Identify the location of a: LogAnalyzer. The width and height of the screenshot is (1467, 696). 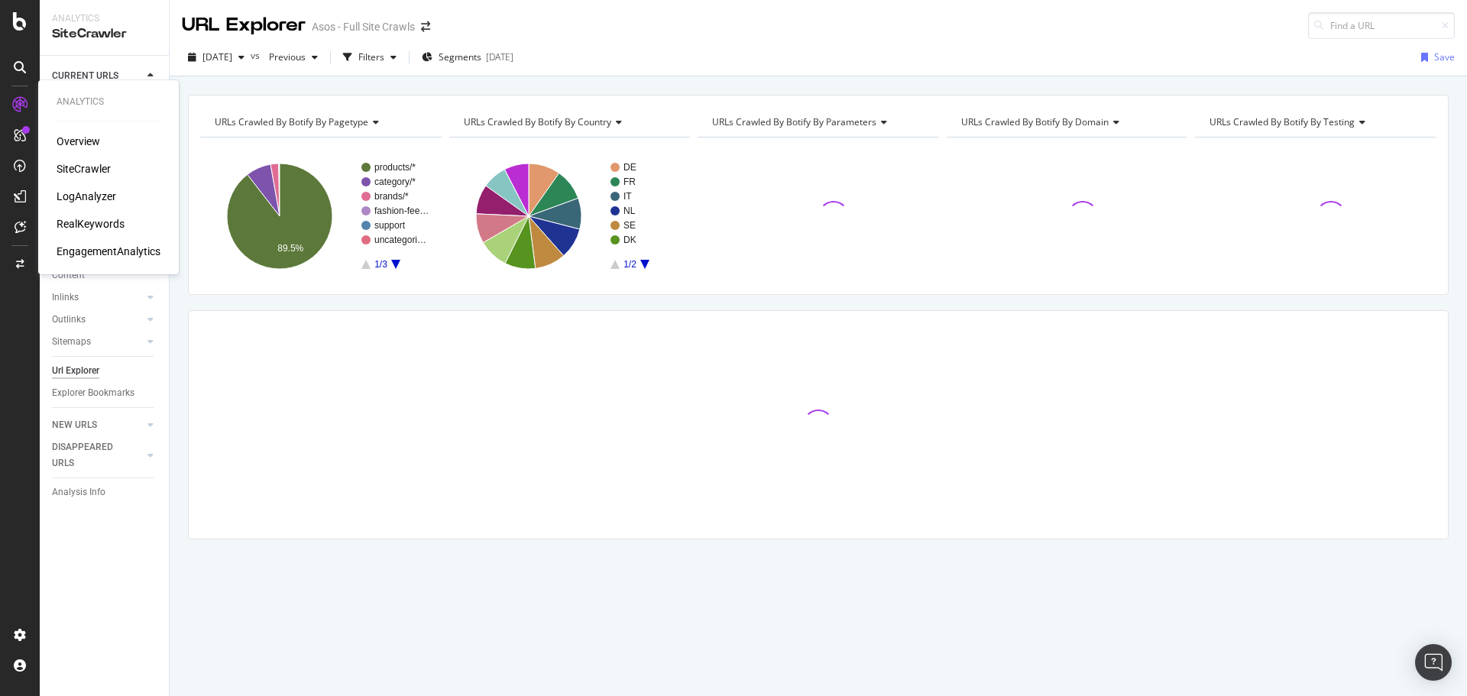
(86, 196).